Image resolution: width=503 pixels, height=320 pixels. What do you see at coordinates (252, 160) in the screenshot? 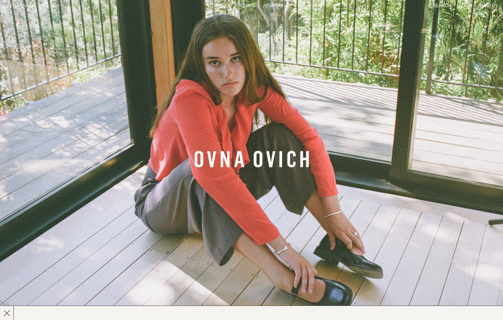
I see `a: Banner Link` at bounding box center [252, 160].